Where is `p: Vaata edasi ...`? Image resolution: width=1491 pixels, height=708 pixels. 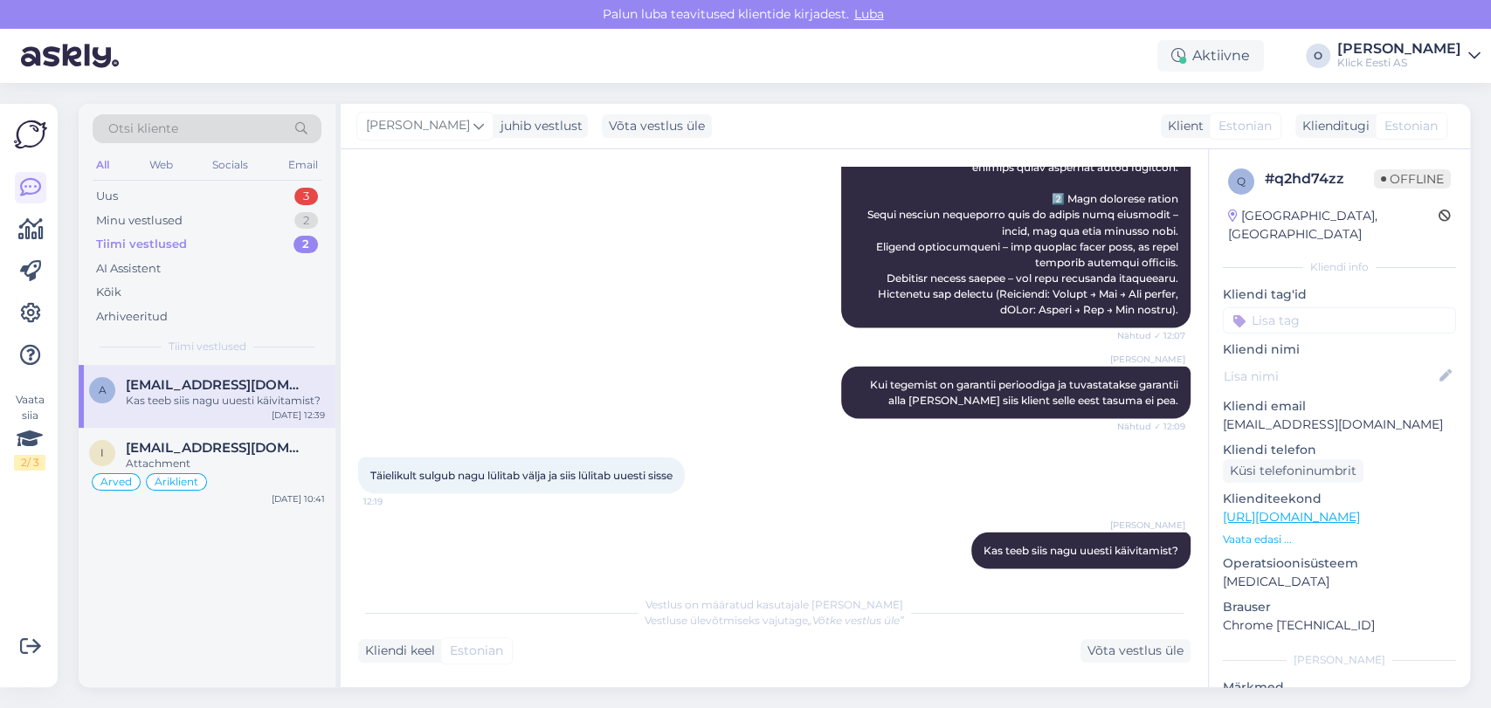
p: Vaata edasi ... is located at coordinates (1339, 540).